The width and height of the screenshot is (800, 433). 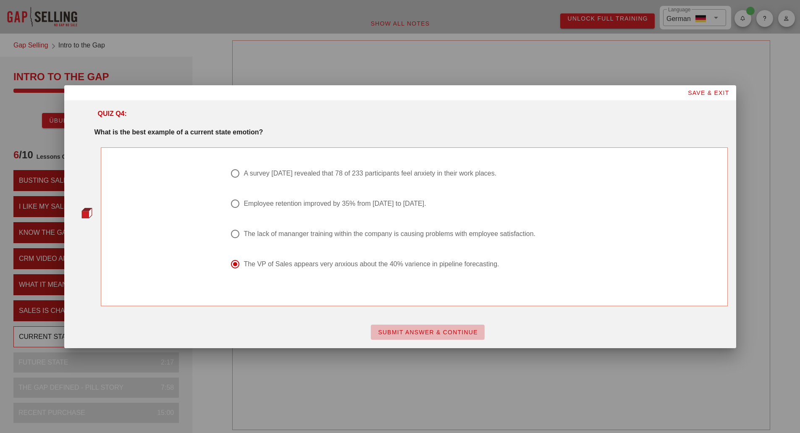 I want to click on button: SUBMIT ANSWER & CONTINUE, so click(x=428, y=332).